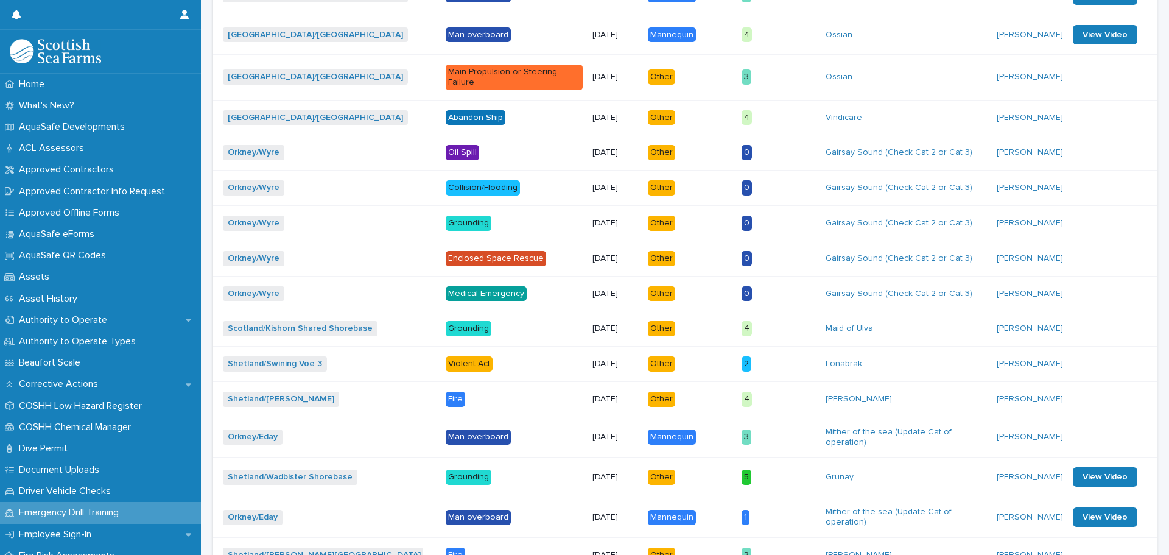  I want to click on p: Home, so click(34, 84).